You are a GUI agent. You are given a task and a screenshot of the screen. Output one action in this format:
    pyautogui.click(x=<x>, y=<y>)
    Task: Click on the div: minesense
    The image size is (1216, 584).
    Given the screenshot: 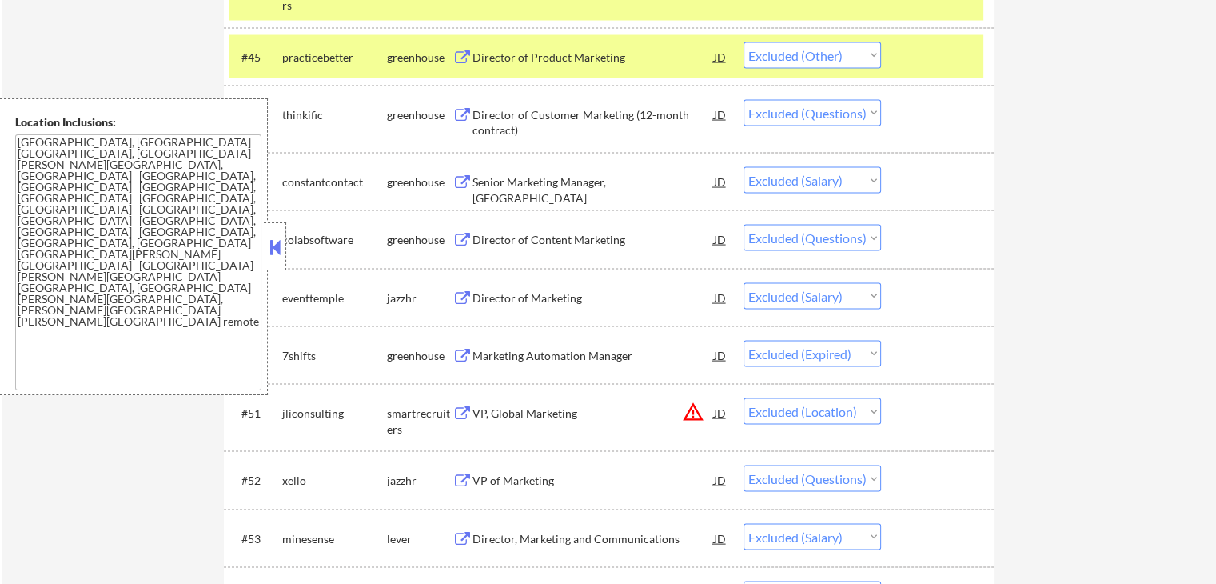 What is the action you would take?
    pyautogui.click(x=334, y=539)
    